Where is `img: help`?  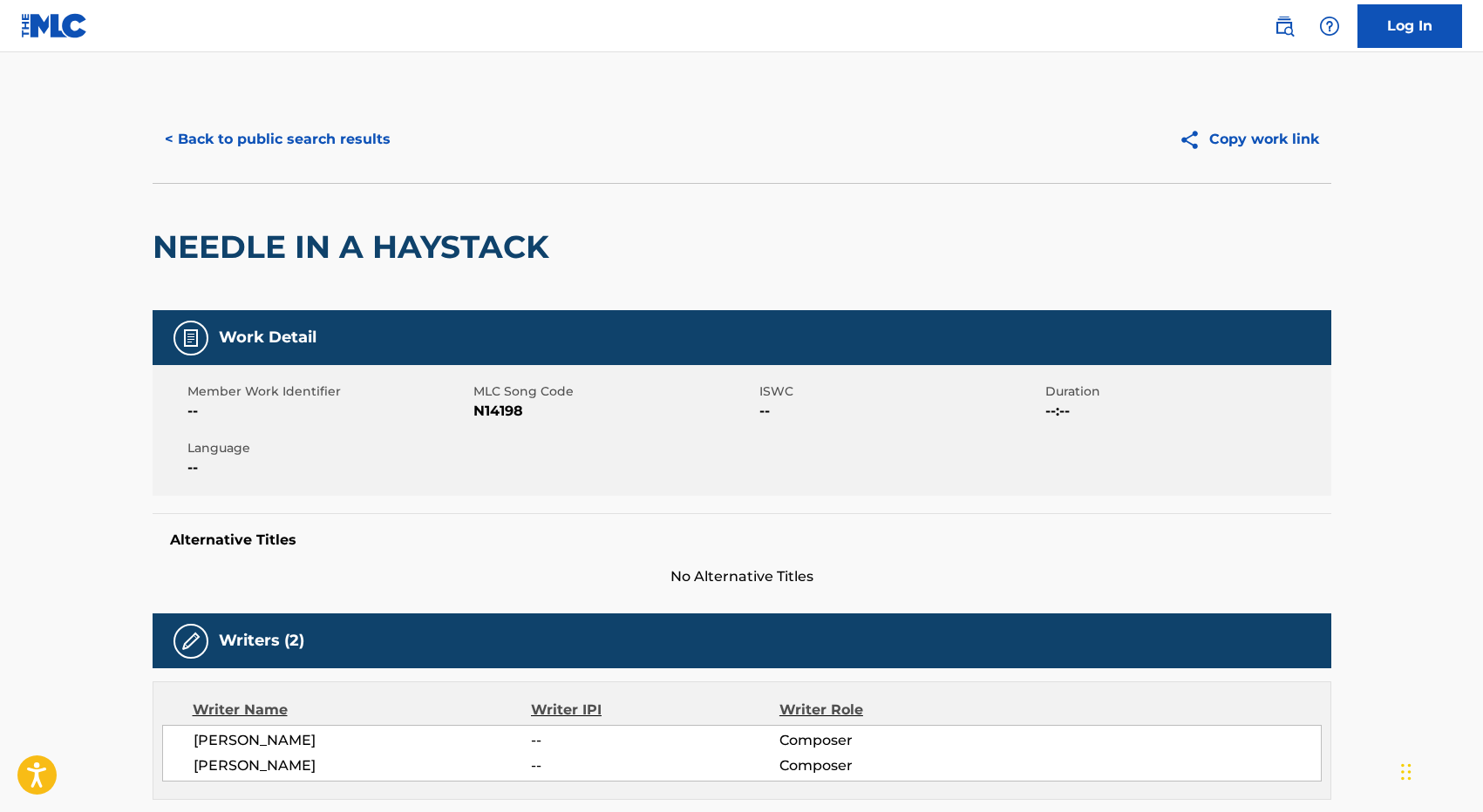
img: help is located at coordinates (1330, 26).